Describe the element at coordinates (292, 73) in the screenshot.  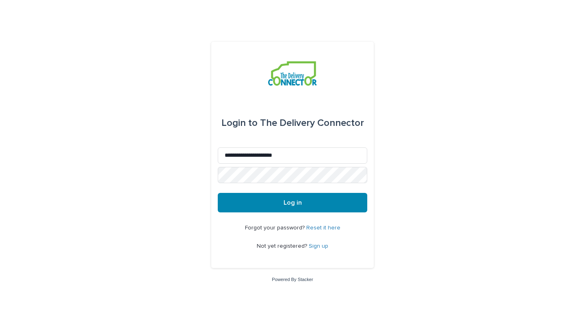
I see `img: aCWQmA6OSGG0Kwt8cj3c` at that location.